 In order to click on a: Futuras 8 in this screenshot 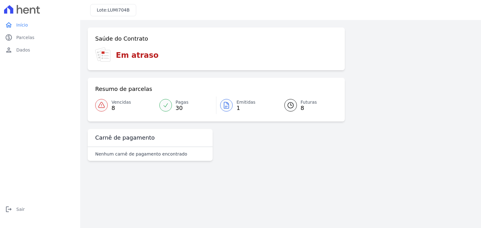, I will do `click(307, 105)`.